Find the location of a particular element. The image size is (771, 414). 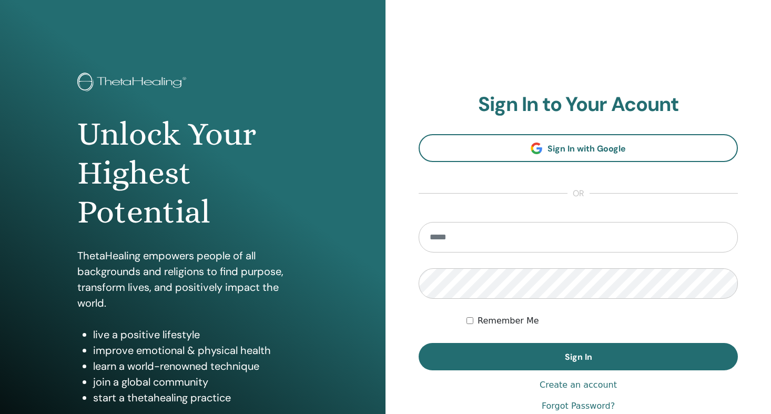

a: Forgot Password? is located at coordinates (578, 406).